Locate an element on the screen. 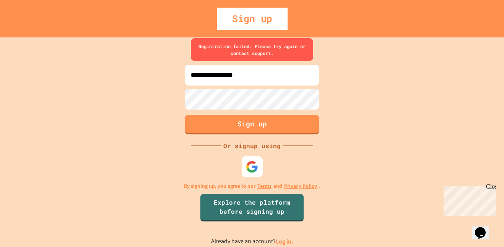  img: google-icon.svg is located at coordinates (252, 167).